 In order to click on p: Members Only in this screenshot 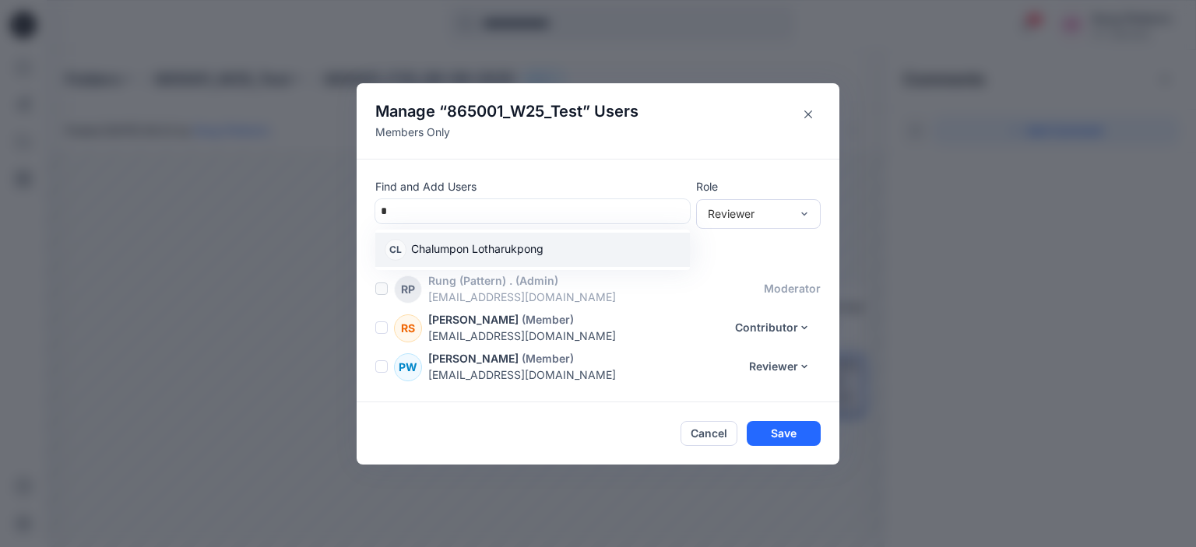, I will do `click(507, 132)`.